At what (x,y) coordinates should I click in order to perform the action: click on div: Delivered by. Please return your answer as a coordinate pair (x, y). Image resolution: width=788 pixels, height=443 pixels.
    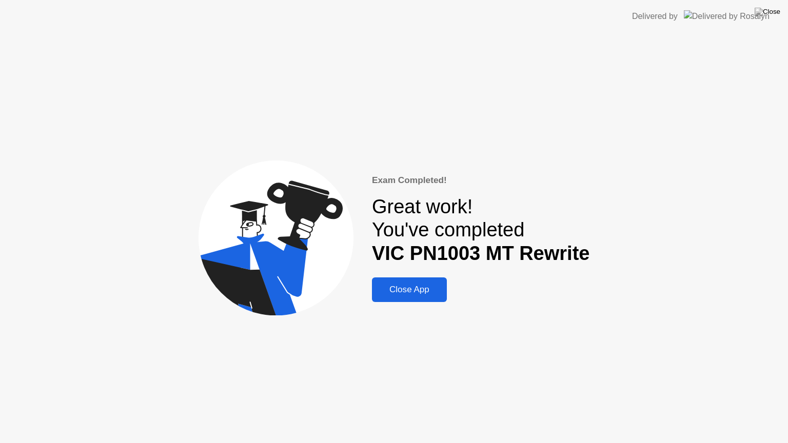
    Looking at the image, I should click on (654, 16).